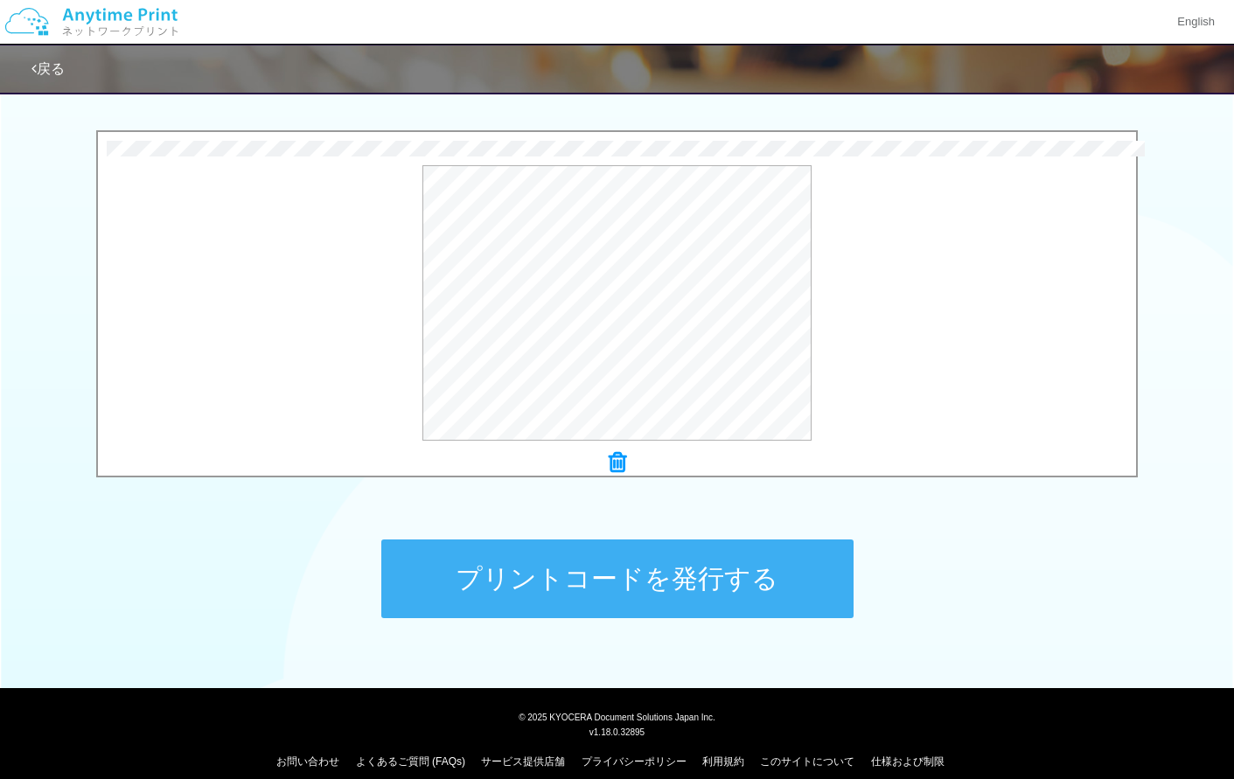 This screenshot has height=779, width=1234. I want to click on a: 仕様および制限, so click(908, 762).